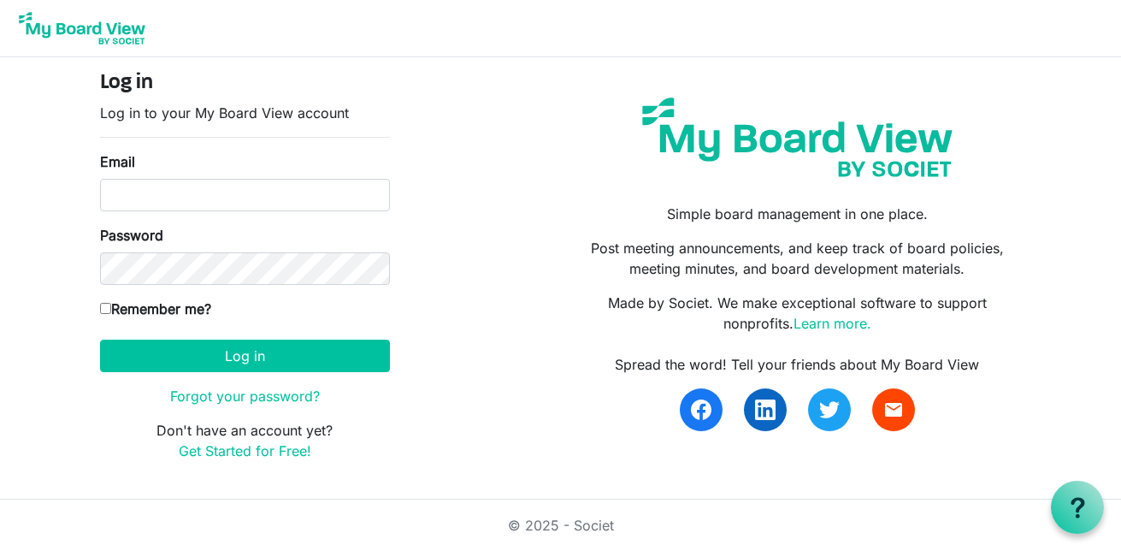 The height and width of the screenshot is (551, 1121). Describe the element at coordinates (561, 525) in the screenshot. I see `a: © 2025 - Societ` at that location.